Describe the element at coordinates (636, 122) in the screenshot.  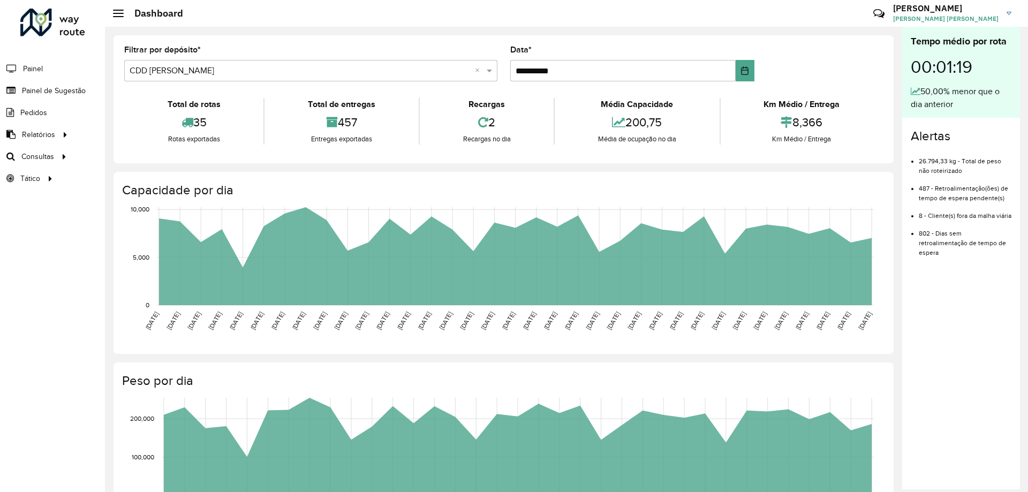
I see `div: 200,75` at that location.